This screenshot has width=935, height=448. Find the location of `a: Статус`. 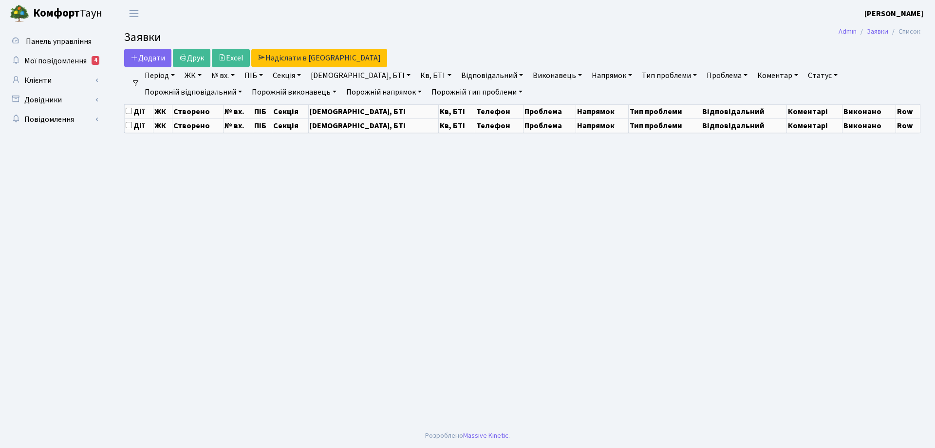

a: Статус is located at coordinates (823, 75).